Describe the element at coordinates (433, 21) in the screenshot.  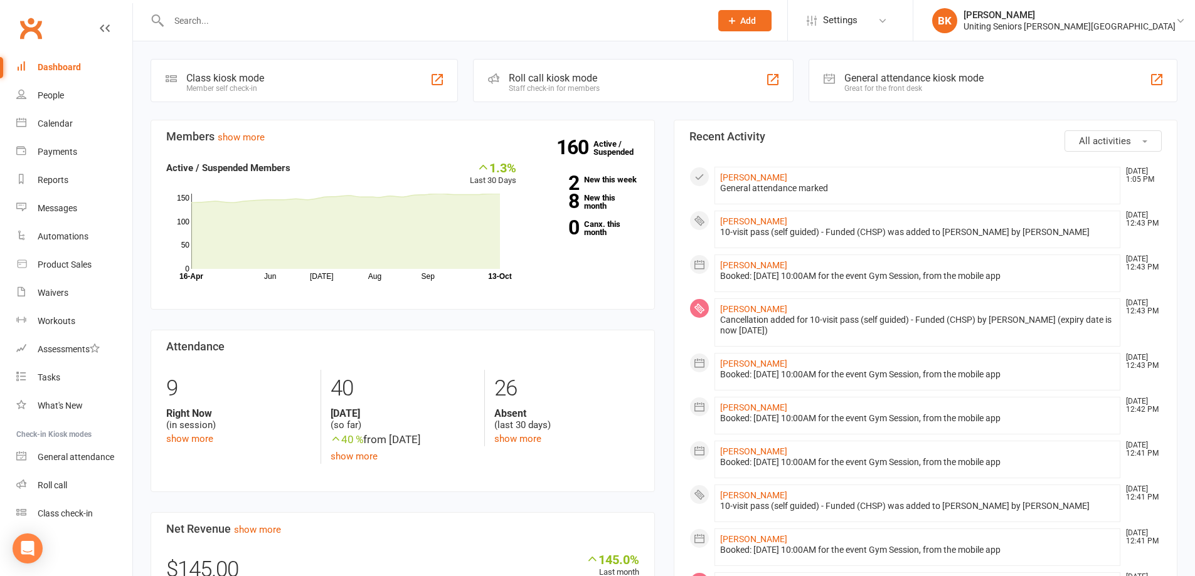
I see `input: Search...` at that location.